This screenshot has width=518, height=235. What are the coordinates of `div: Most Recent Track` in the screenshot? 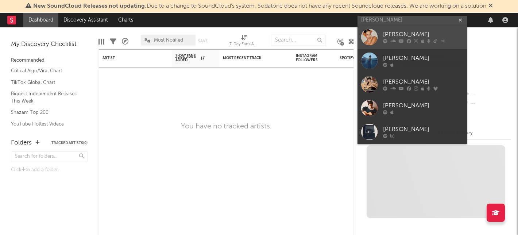 It's located at (250, 58).